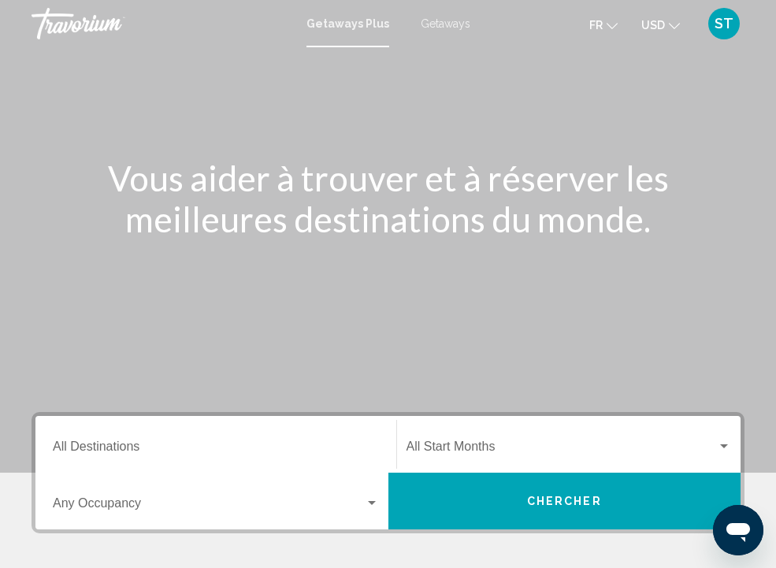  What do you see at coordinates (724, 24) in the screenshot?
I see `button: User Menu` at bounding box center [724, 24].